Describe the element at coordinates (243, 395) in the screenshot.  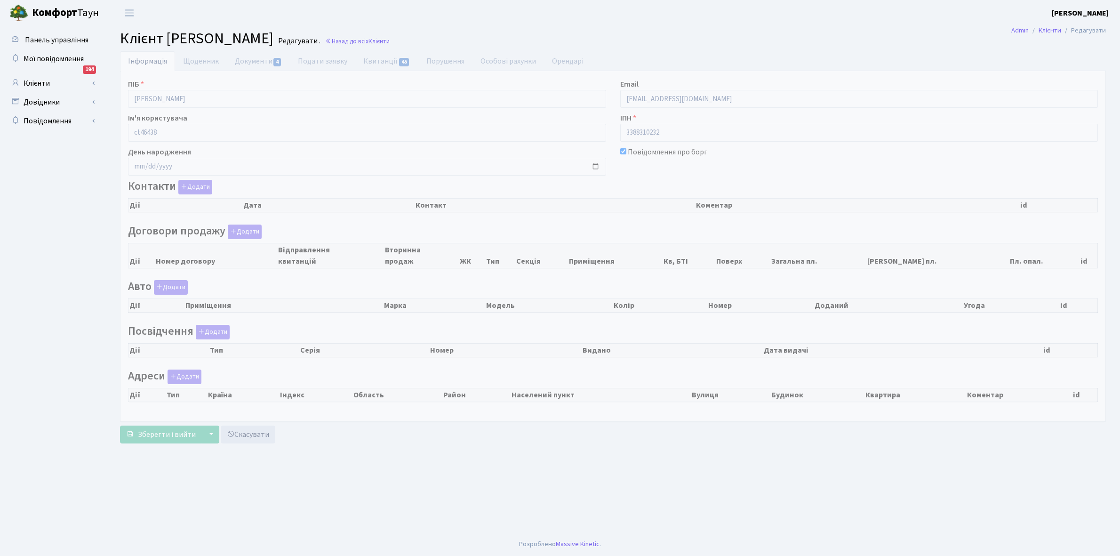
I see `th: Країна` at that location.